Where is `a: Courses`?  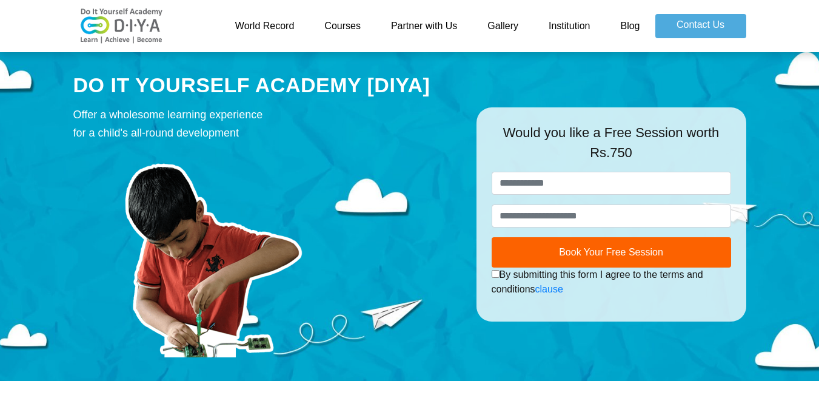 a: Courses is located at coordinates (343, 26).